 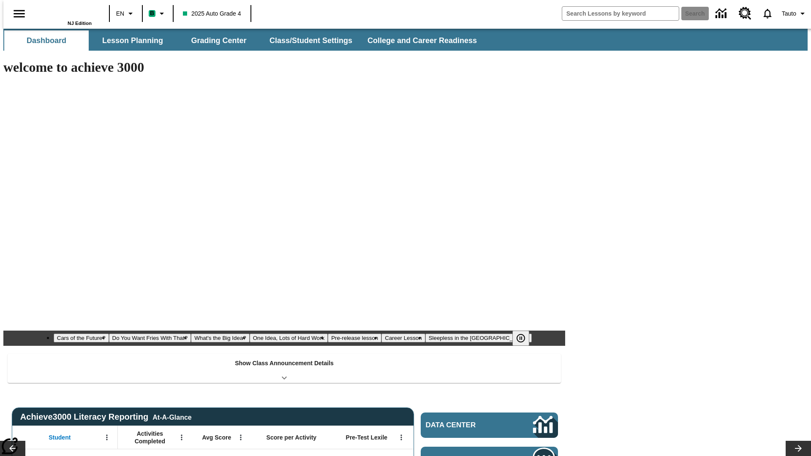 I want to click on span: B, so click(x=152, y=13).